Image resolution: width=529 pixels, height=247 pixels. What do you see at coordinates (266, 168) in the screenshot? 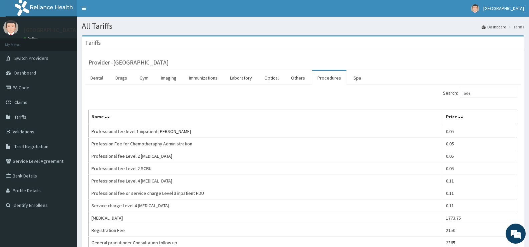
I see `td: Professional fee Level 2 SCBU` at bounding box center [266, 168].